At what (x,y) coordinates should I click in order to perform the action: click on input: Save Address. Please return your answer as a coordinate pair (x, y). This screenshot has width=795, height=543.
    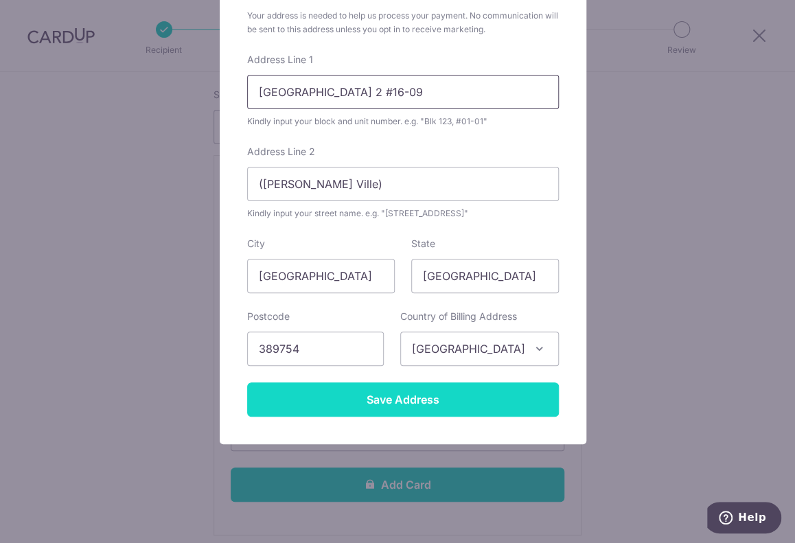
    Looking at the image, I should click on (403, 400).